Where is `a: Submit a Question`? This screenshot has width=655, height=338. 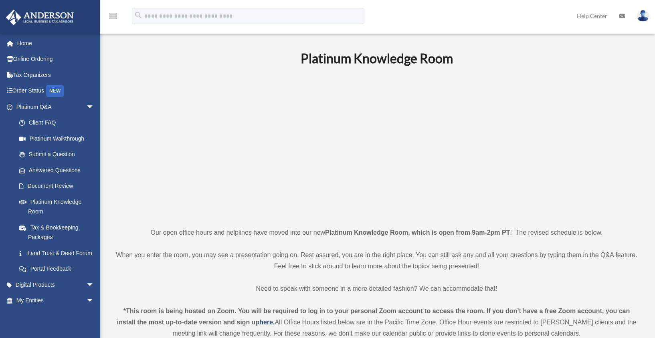
a: Submit a Question is located at coordinates (58, 155).